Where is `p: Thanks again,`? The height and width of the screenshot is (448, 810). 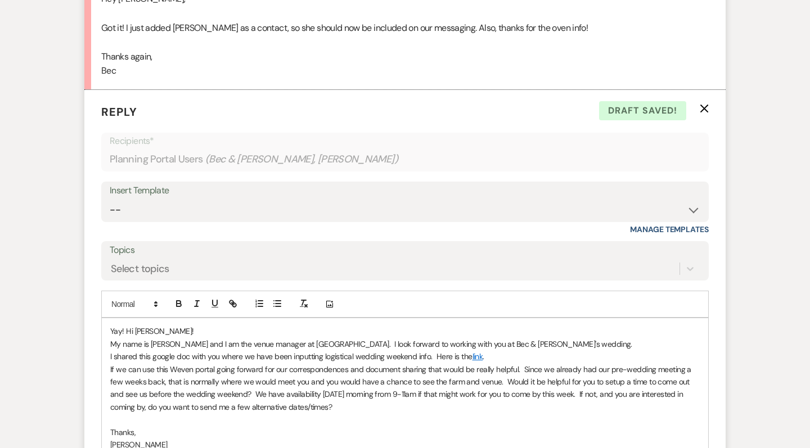
p: Thanks again, is located at coordinates (405, 57).